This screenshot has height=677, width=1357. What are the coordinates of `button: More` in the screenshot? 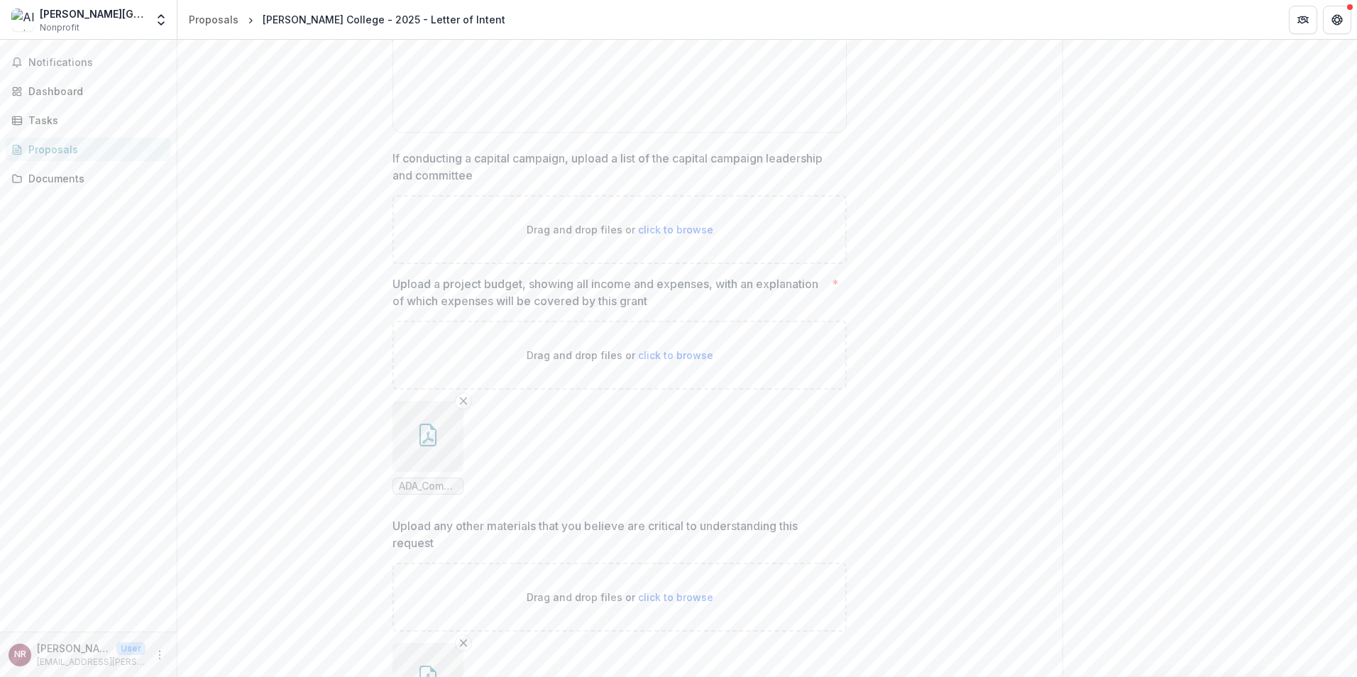 It's located at (160, 655).